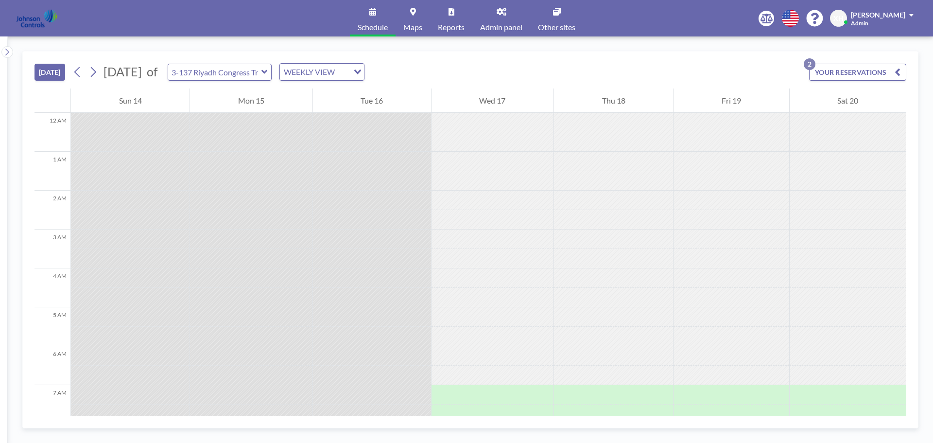 This screenshot has width=933, height=443. What do you see at coordinates (838, 18) in the screenshot?
I see `span: XH` at bounding box center [838, 18].